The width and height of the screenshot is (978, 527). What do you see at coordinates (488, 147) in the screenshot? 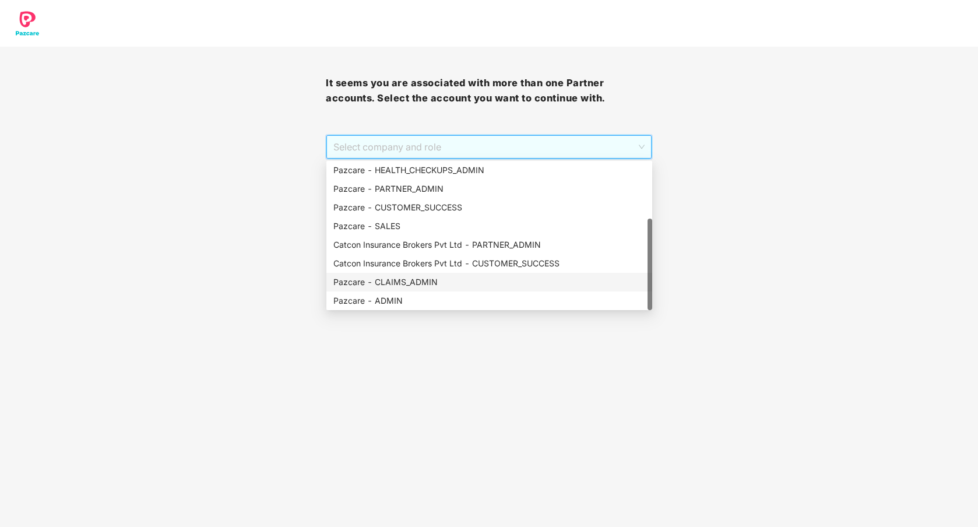
I see `span: Select company and role` at bounding box center [488, 147].